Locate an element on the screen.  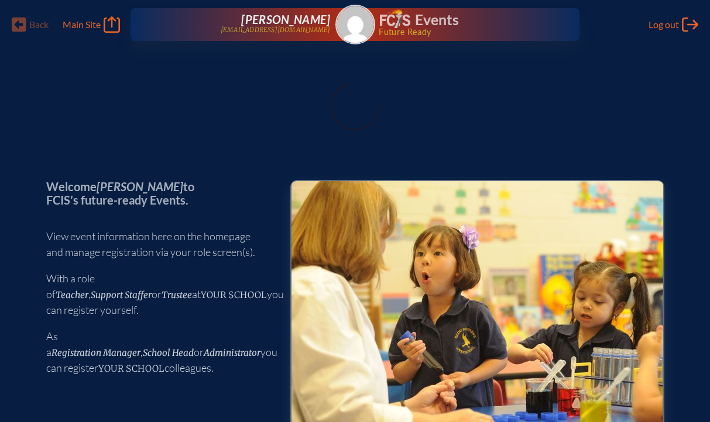
span: Registration Manager is located at coordinates (96, 353).